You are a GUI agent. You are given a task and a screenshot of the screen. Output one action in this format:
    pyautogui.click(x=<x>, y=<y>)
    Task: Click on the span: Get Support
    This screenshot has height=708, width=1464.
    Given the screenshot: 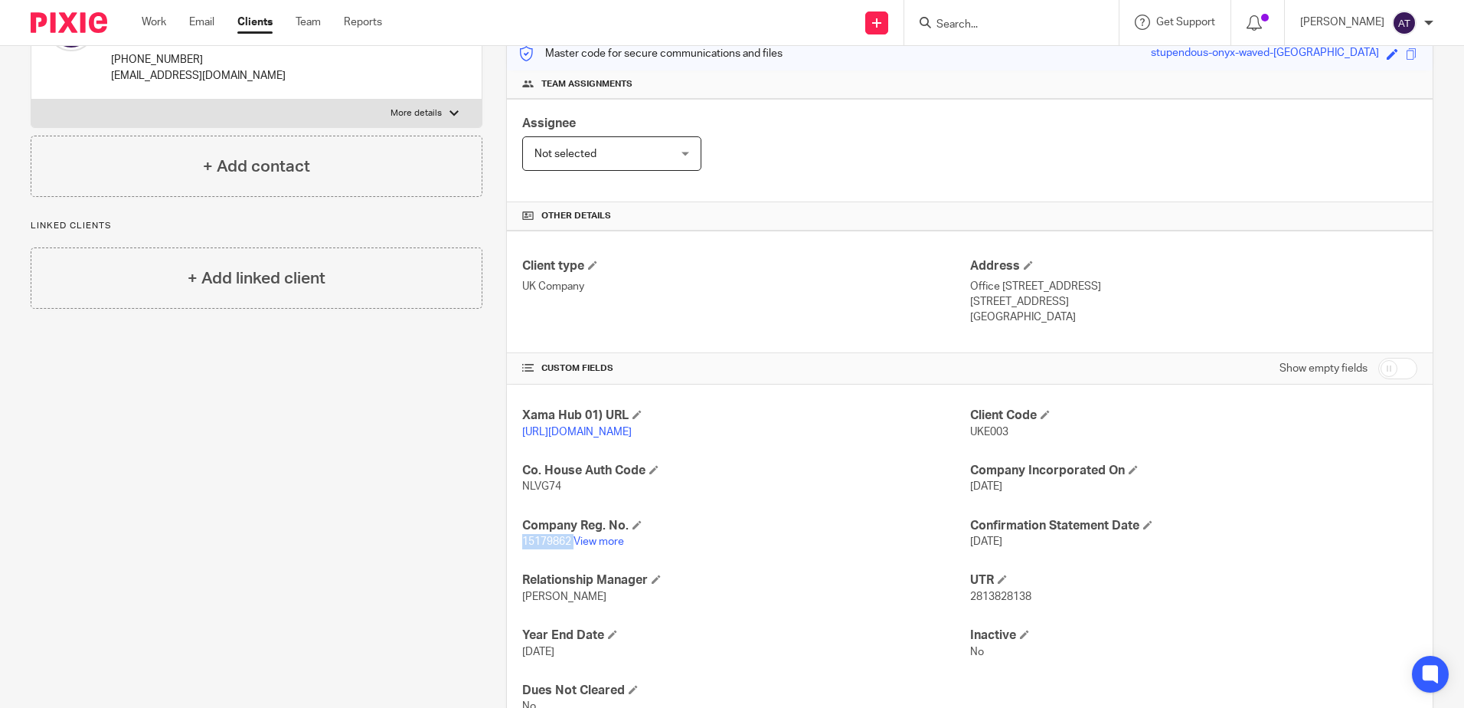 What is the action you would take?
    pyautogui.click(x=1186, y=22)
    